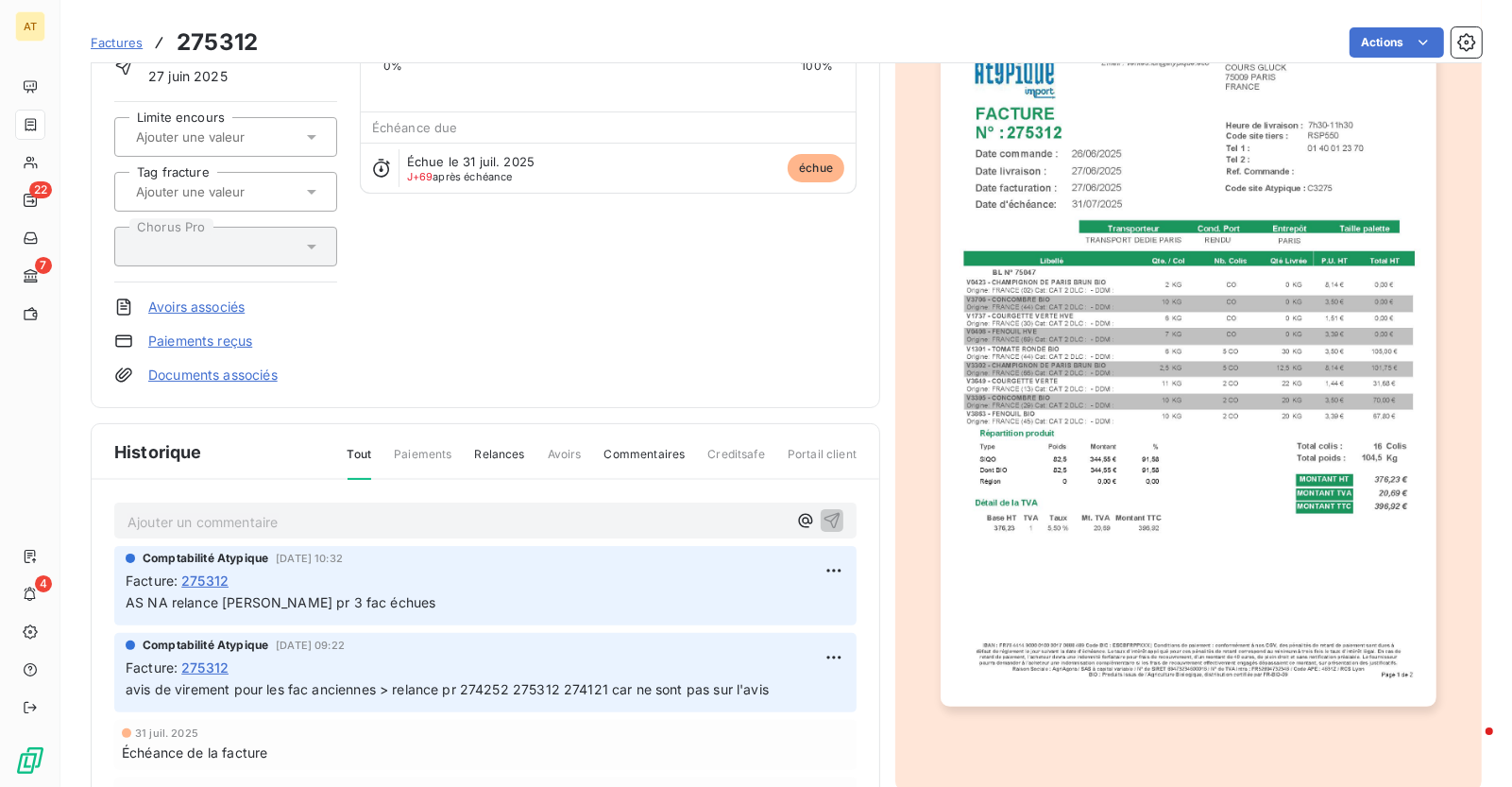 This screenshot has width=1512, height=787. Describe the element at coordinates (1188, 355) in the screenshot. I see `img: invoice_thumbnail` at that location.